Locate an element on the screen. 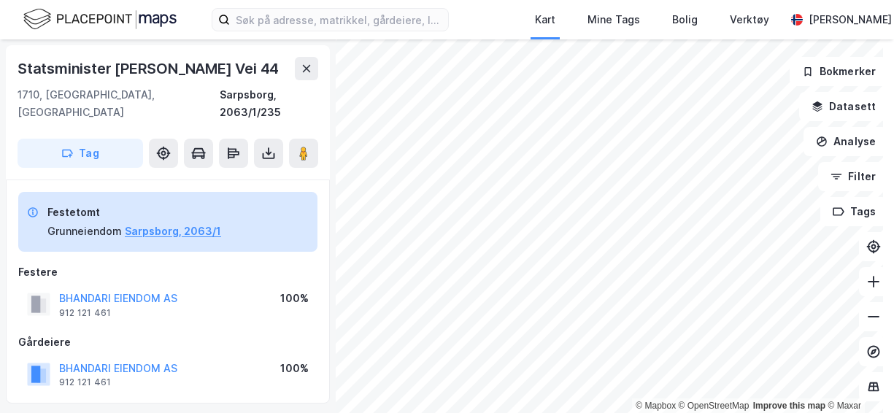 The width and height of the screenshot is (894, 413). div: Bolig is located at coordinates (684, 20).